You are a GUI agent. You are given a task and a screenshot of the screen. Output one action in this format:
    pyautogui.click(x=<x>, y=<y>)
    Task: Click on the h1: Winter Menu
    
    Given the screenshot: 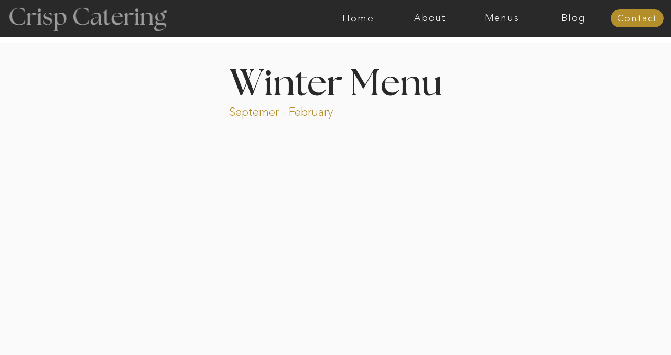 What is the action you would take?
    pyautogui.click(x=335, y=81)
    